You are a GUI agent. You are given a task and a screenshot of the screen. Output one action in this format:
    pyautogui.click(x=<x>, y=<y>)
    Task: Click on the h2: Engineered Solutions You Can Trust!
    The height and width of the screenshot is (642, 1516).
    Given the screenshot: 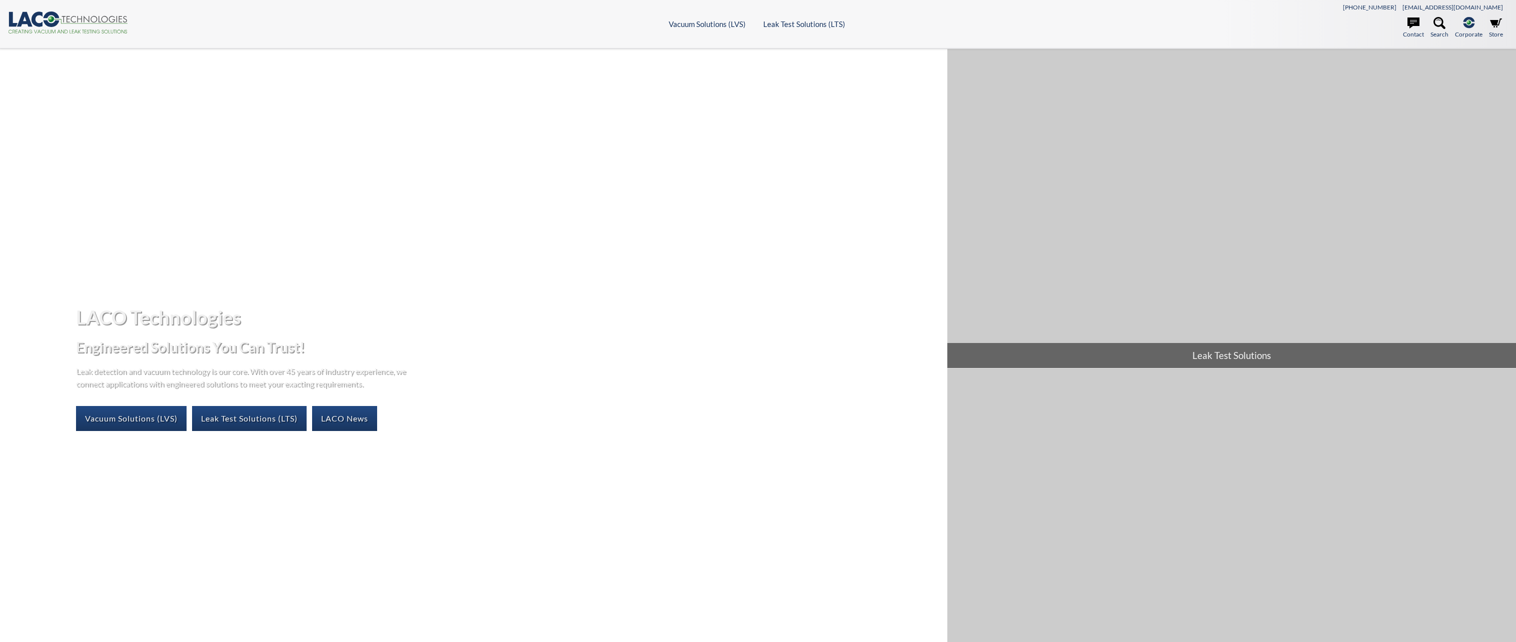 What is the action you would take?
    pyautogui.click(x=508, y=347)
    